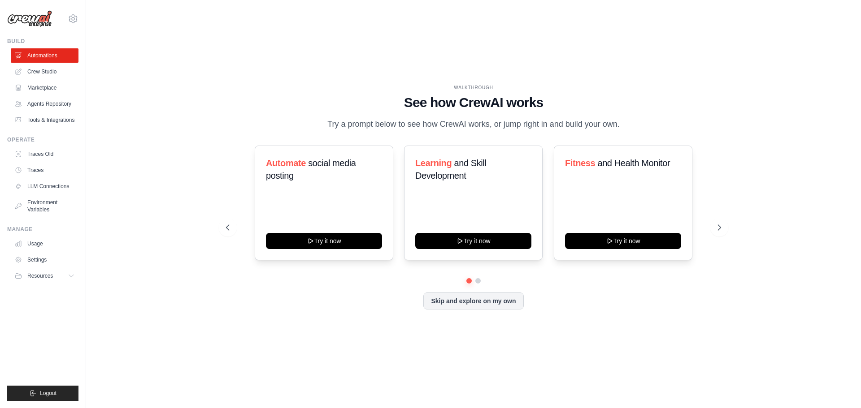 The height and width of the screenshot is (408, 861). I want to click on a: Environment Variables, so click(44, 206).